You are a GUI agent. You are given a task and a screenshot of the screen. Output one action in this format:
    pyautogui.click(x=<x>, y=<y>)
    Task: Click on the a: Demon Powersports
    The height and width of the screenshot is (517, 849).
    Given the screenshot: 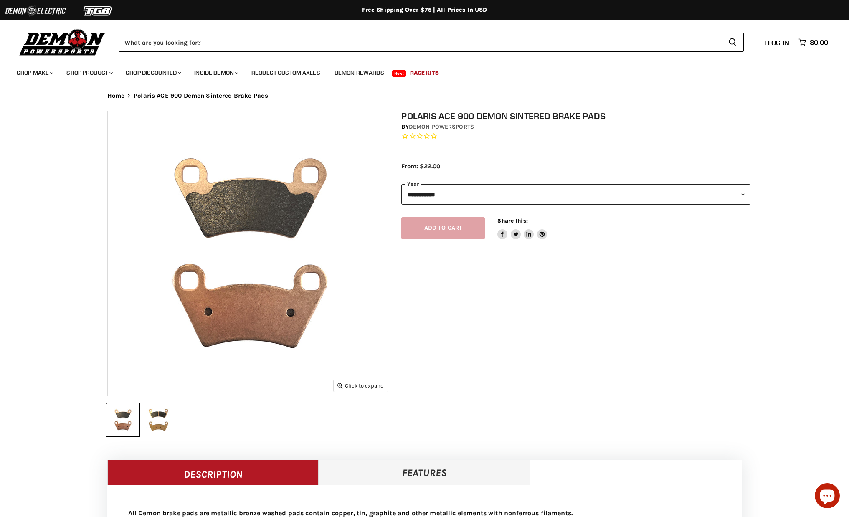 What is the action you would take?
    pyautogui.click(x=441, y=126)
    